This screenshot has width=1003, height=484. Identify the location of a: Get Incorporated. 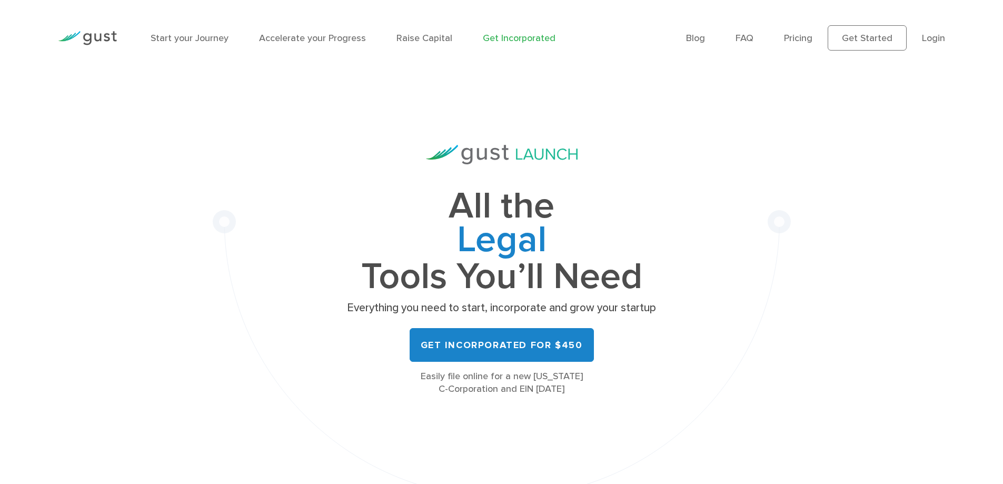
(519, 38).